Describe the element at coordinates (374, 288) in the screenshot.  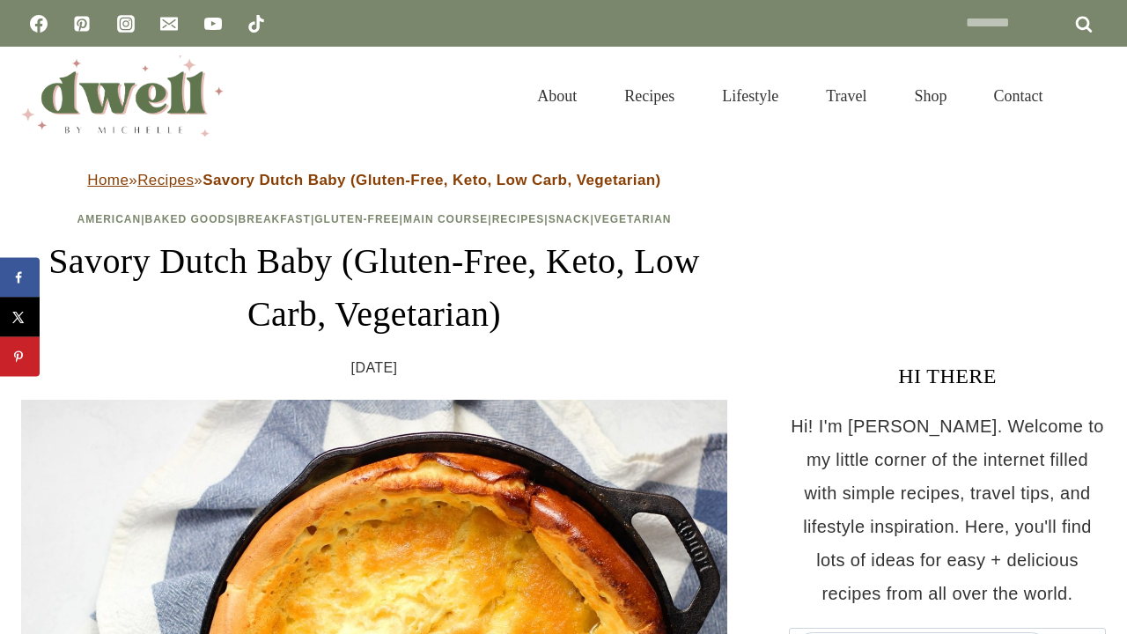
I see `h1: Savory Dutch Baby (Gluten-Free, Keto, Low Carb, Vegetarian)` at that location.